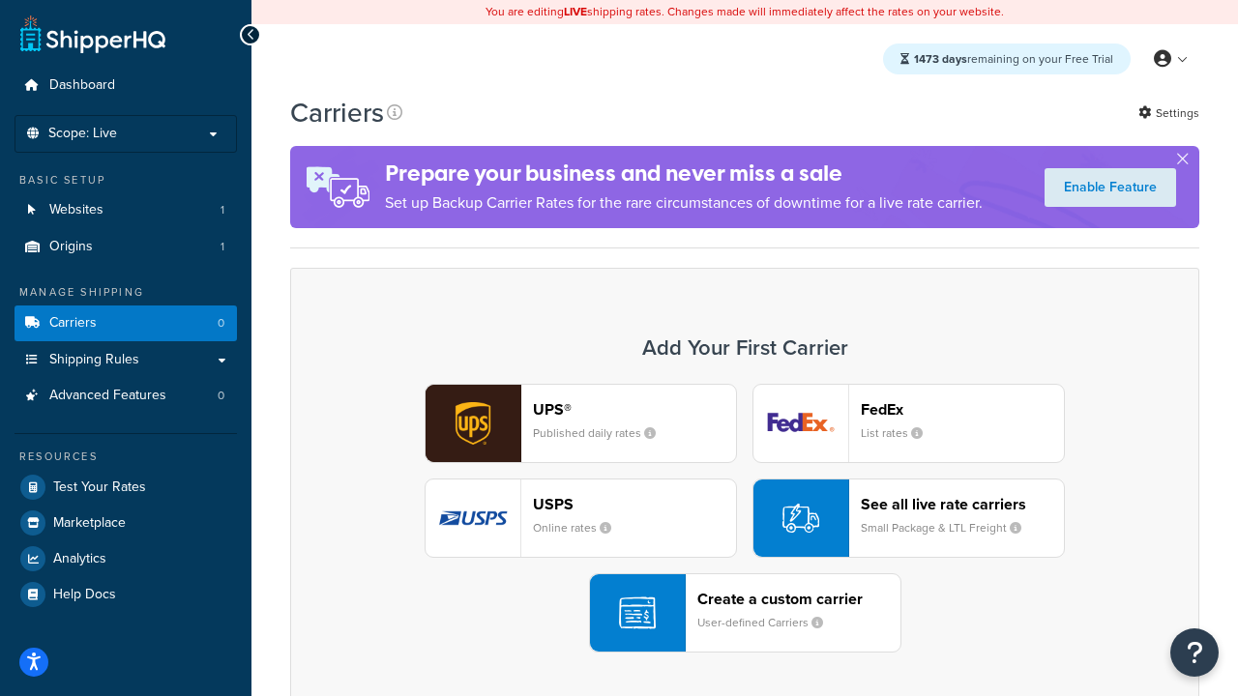 The image size is (1238, 696). What do you see at coordinates (126, 595) in the screenshot?
I see `li: Help Docs` at bounding box center [126, 595].